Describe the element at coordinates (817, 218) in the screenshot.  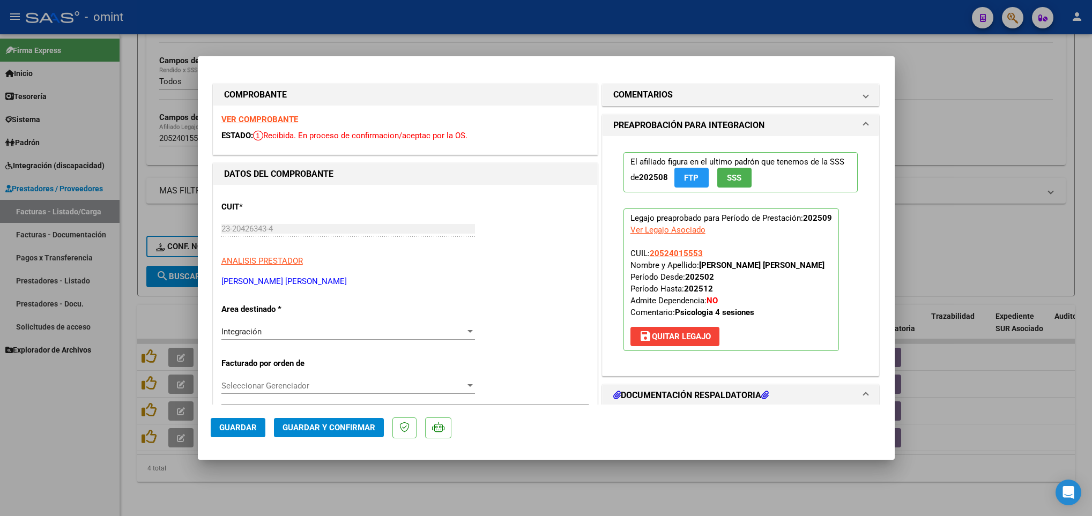
I see `strong: 202509` at that location.